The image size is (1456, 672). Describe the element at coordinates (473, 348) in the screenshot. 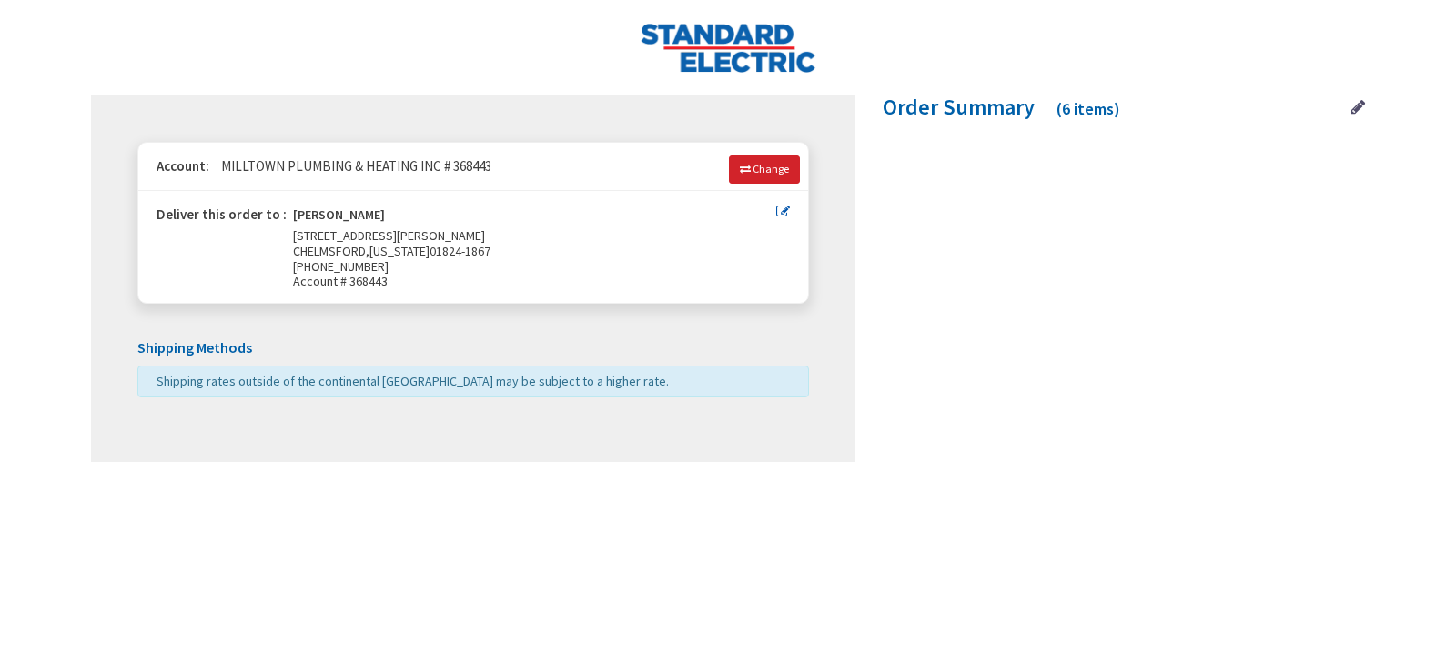

I see `h5: Shipping Methods` at that location.